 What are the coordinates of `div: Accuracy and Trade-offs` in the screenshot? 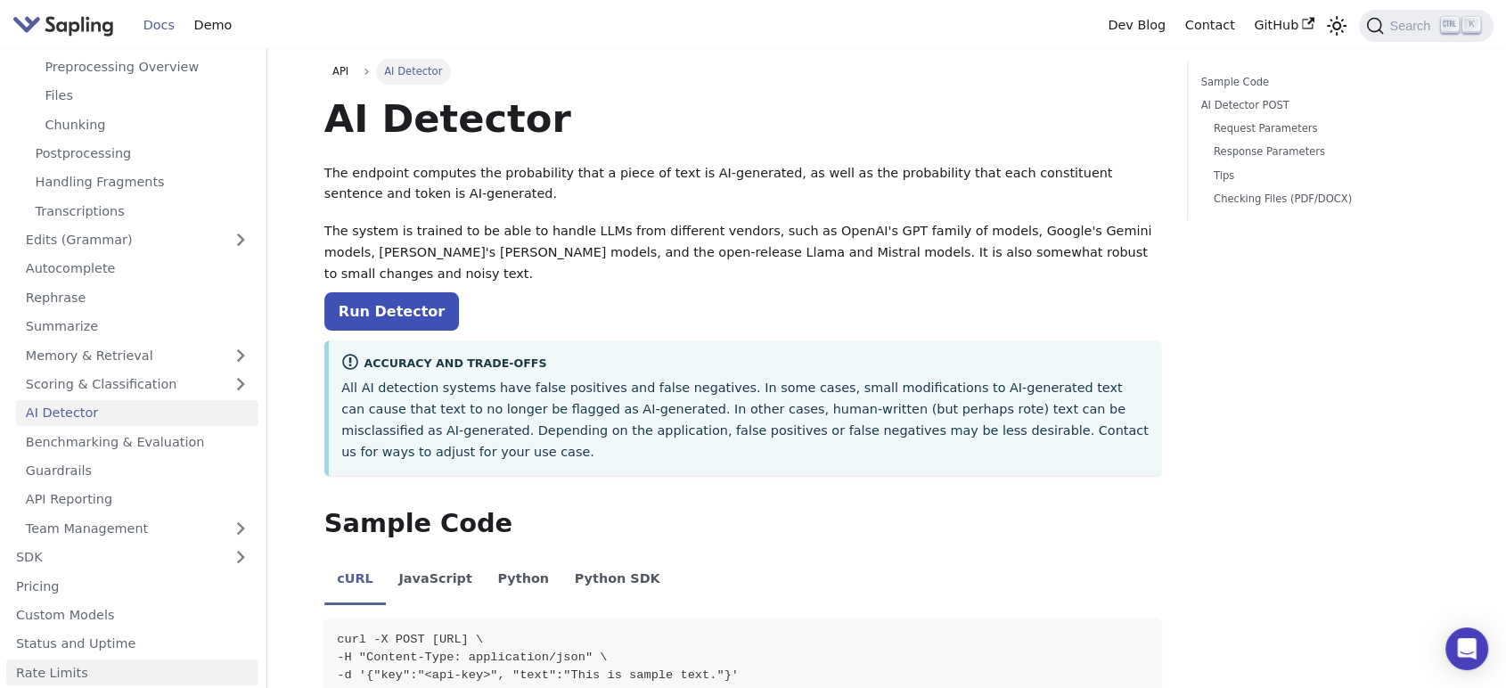 It's located at (745, 363).